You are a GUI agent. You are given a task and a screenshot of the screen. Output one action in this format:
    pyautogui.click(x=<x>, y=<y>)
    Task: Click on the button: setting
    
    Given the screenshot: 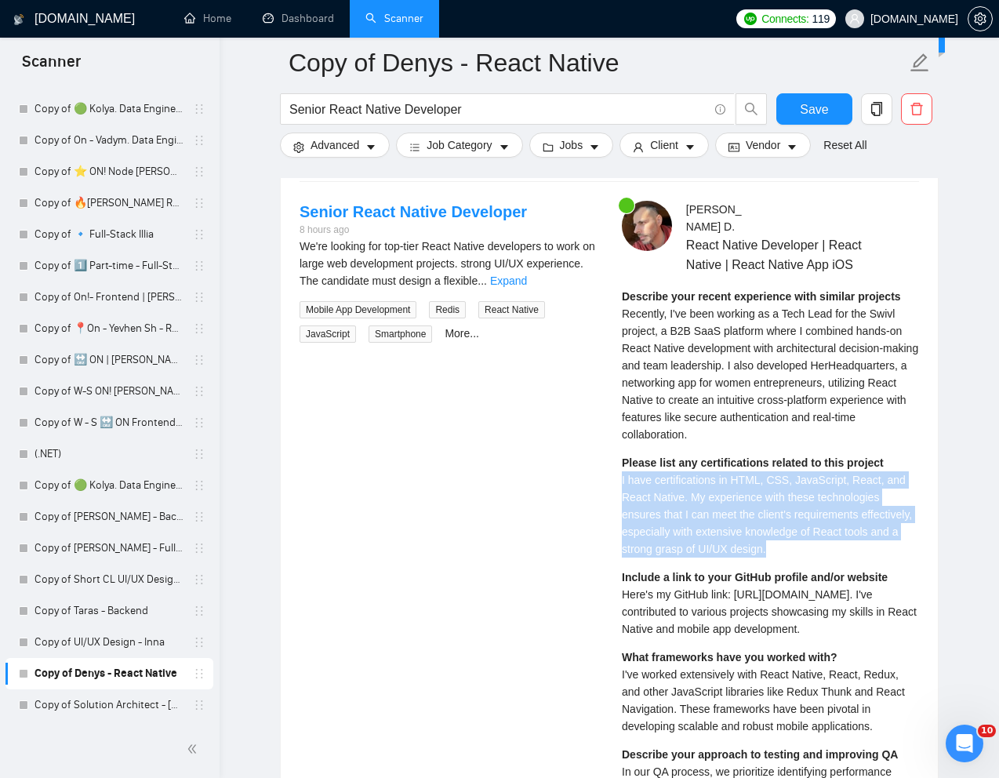 What is the action you would take?
    pyautogui.click(x=980, y=19)
    